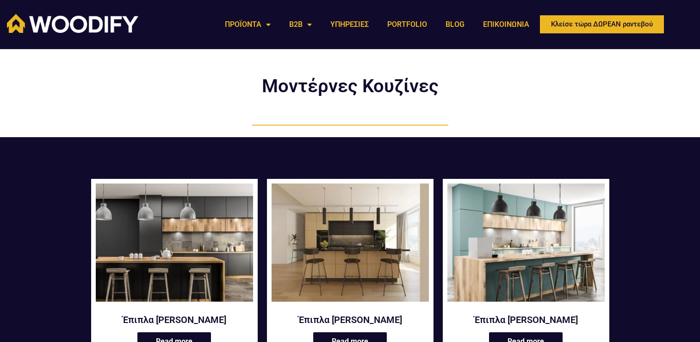 This screenshot has height=342, width=700. What do you see at coordinates (73, 23) in the screenshot?
I see `a: Woodify` at bounding box center [73, 23].